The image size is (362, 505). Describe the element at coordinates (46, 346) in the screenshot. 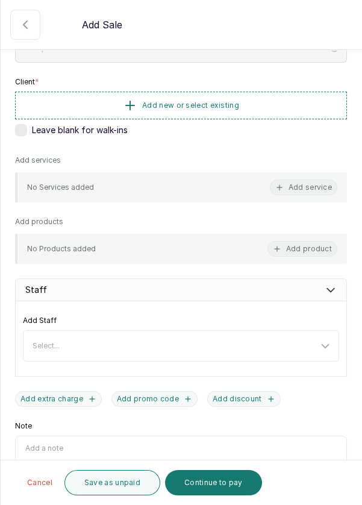

I see `span: Select...` at that location.